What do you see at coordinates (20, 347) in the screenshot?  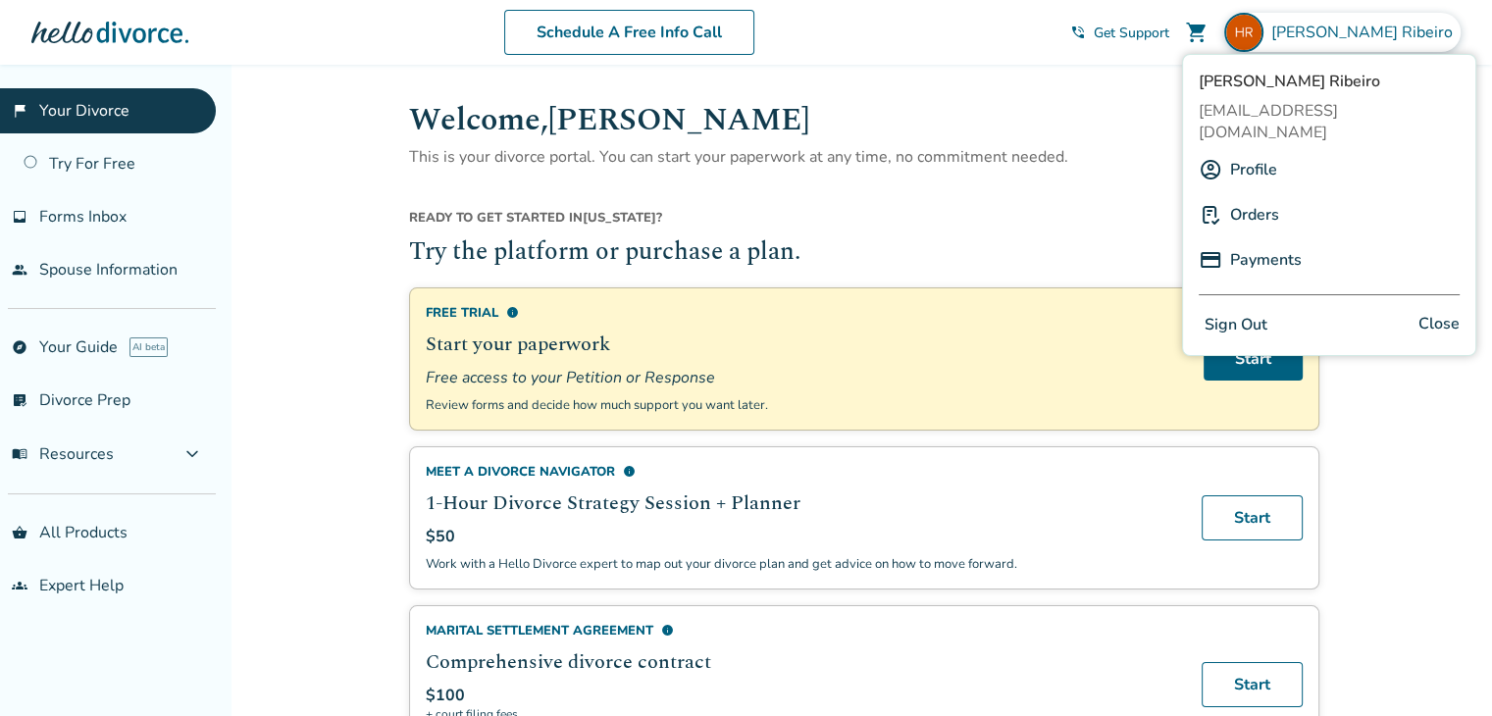 I see `span: explore` at bounding box center [20, 347].